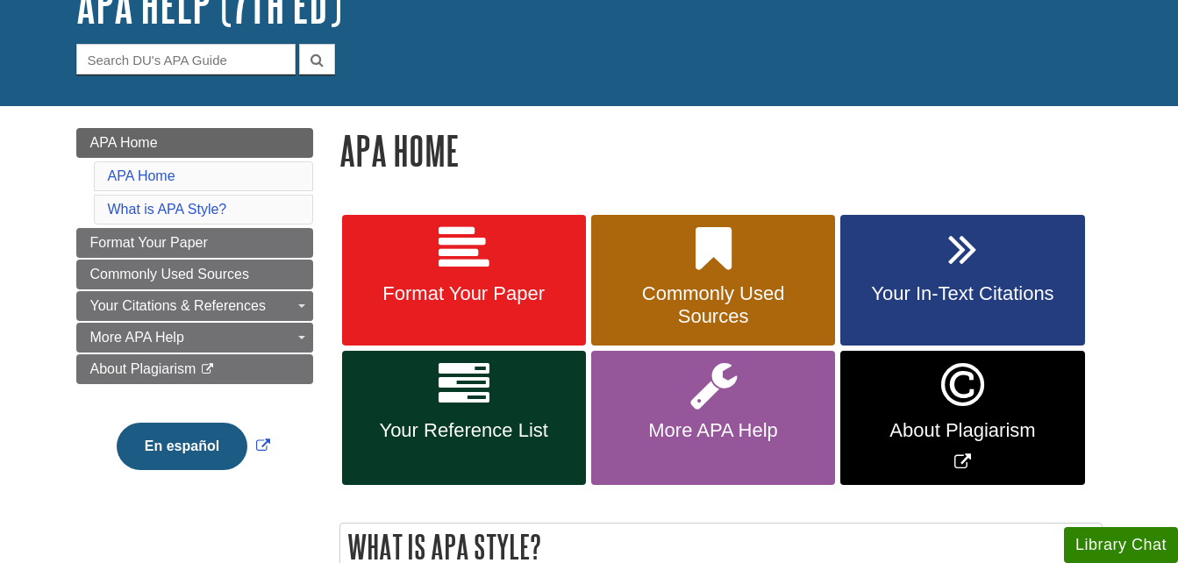  I want to click on a: Your In-Text Citations, so click(962, 281).